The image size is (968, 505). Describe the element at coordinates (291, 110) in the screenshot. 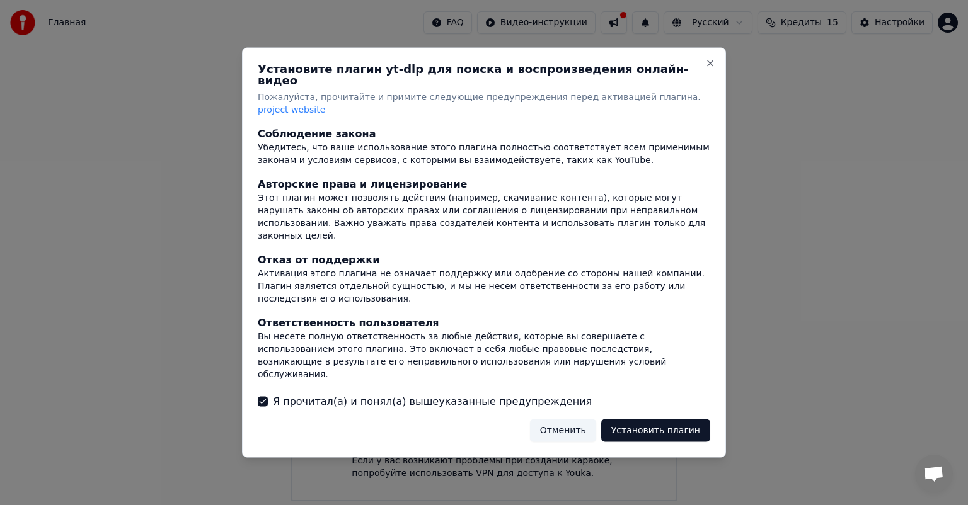

I see `span: project website` at that location.